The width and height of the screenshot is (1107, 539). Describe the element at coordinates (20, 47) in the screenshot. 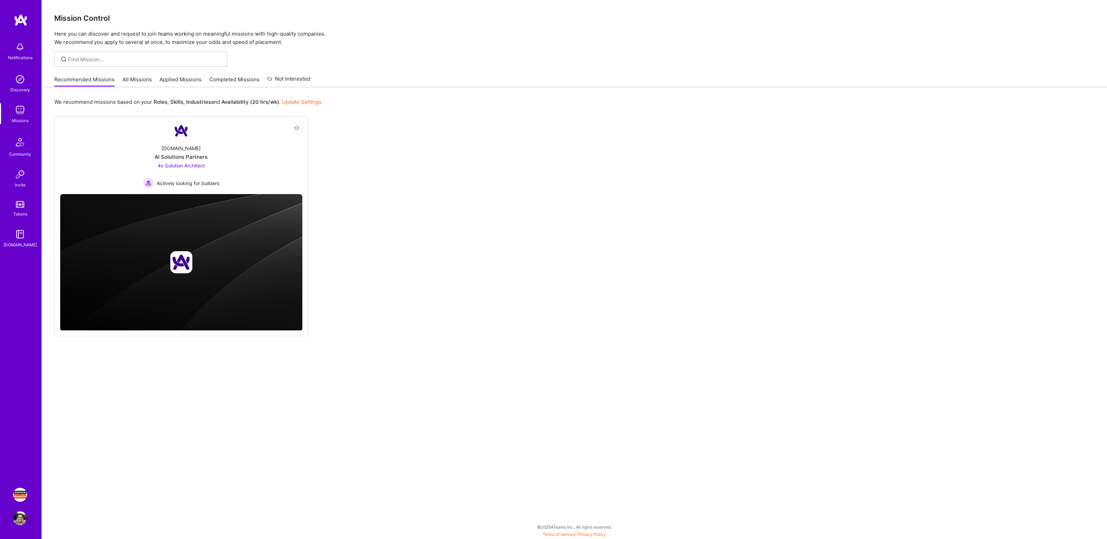

I see `img: bell` at that location.